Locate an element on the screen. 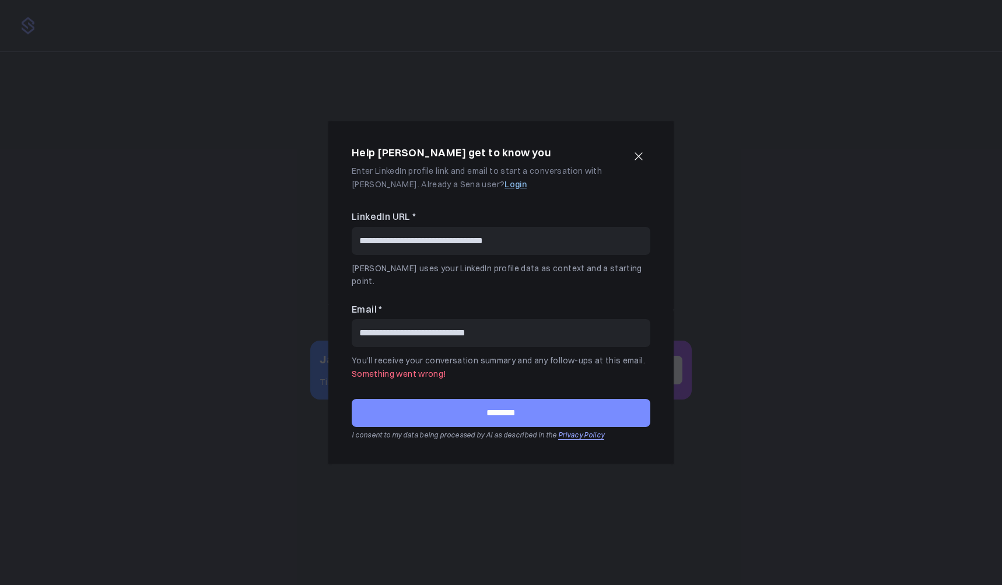 Image resolution: width=1002 pixels, height=585 pixels. a: Privacy Policy is located at coordinates (581, 434).